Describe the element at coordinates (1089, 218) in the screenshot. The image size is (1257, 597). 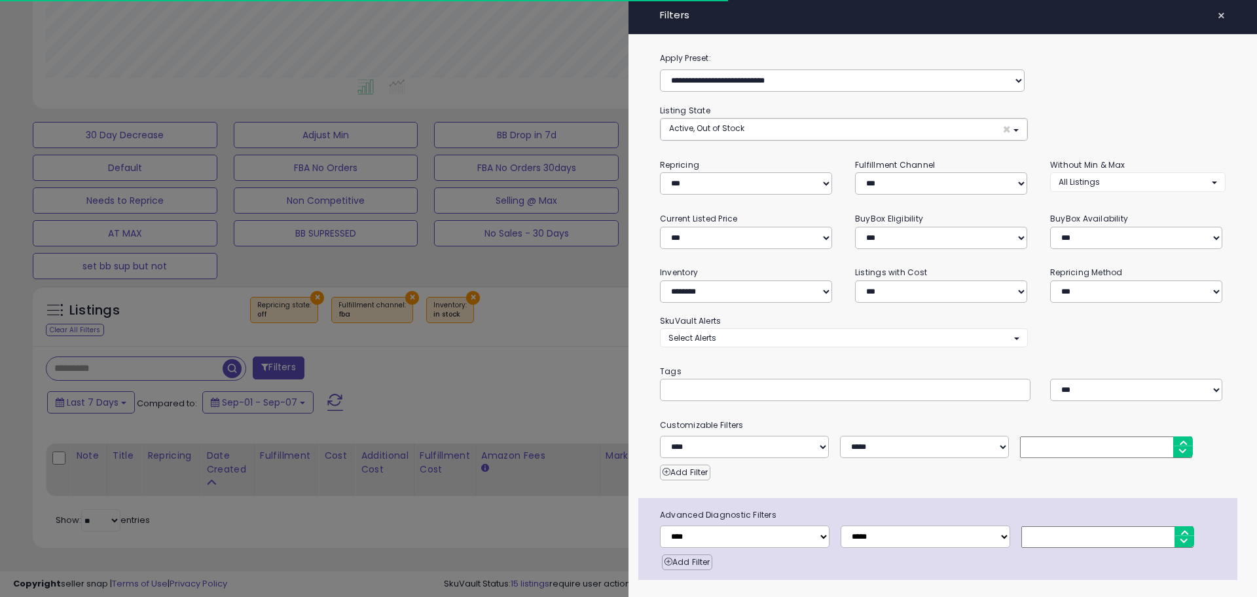
I see `small: BuyBox Availability` at that location.